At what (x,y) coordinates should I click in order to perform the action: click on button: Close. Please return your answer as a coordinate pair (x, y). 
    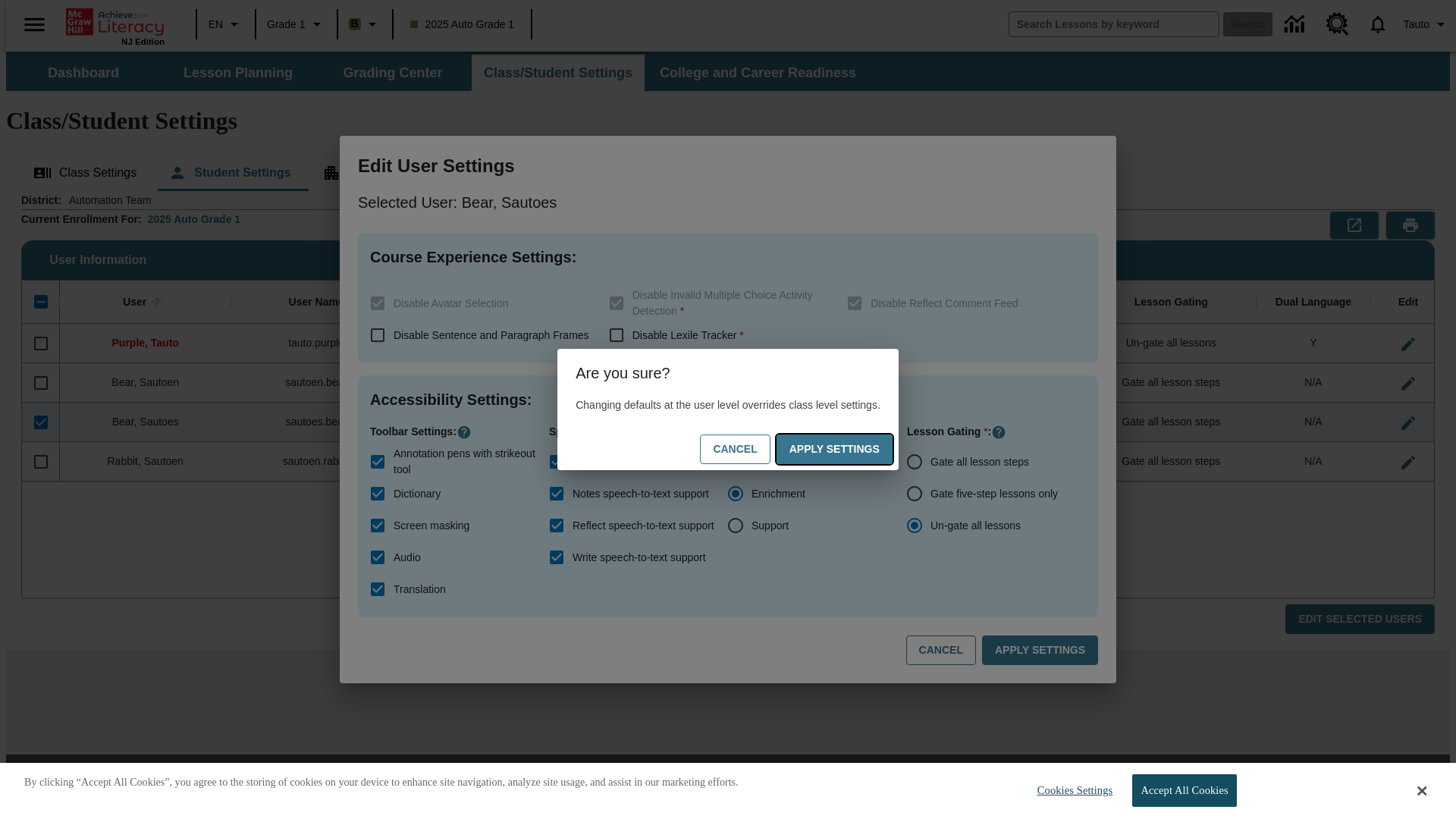
    Looking at the image, I should click on (1422, 791).